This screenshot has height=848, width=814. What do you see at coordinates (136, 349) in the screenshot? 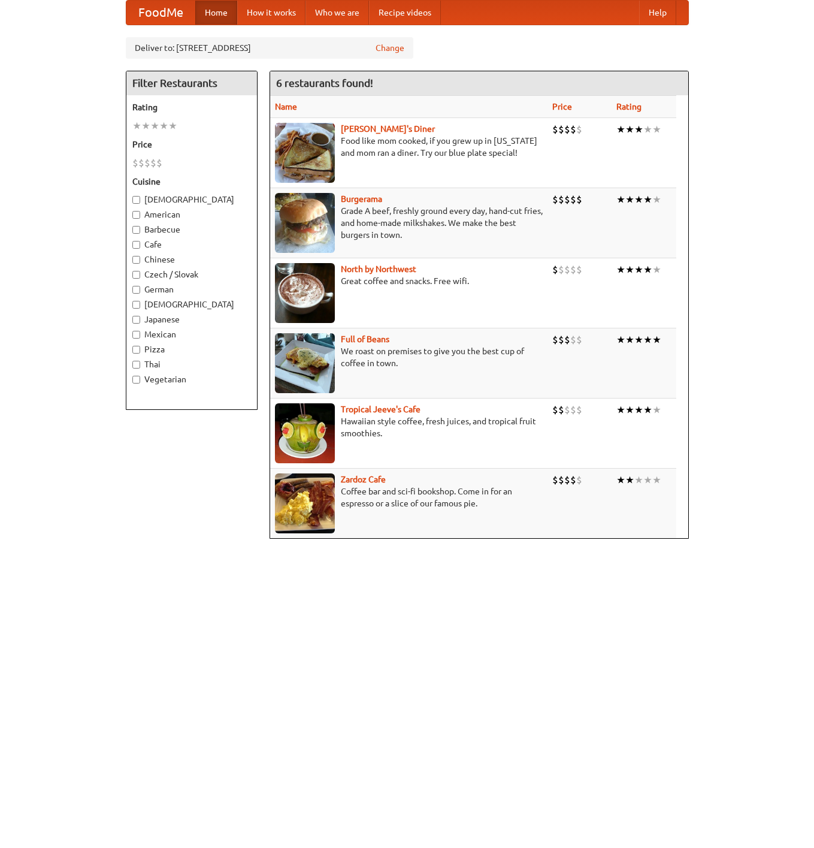
I see `input: Pizza` at bounding box center [136, 349].